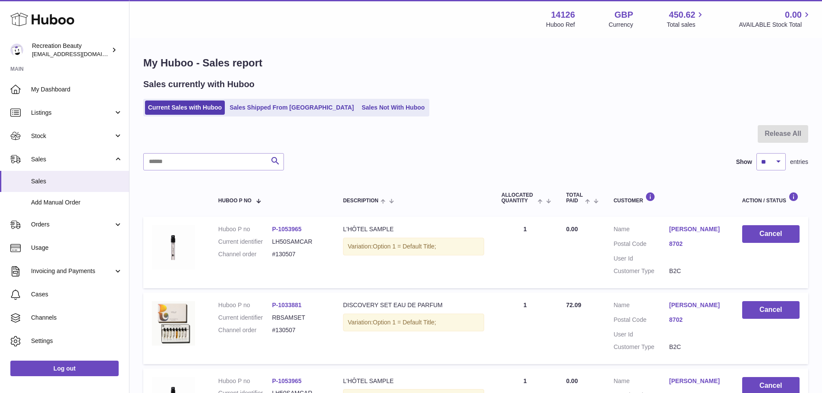 The width and height of the screenshot is (822, 393). I want to click on div: Huboo Ref, so click(561, 25).